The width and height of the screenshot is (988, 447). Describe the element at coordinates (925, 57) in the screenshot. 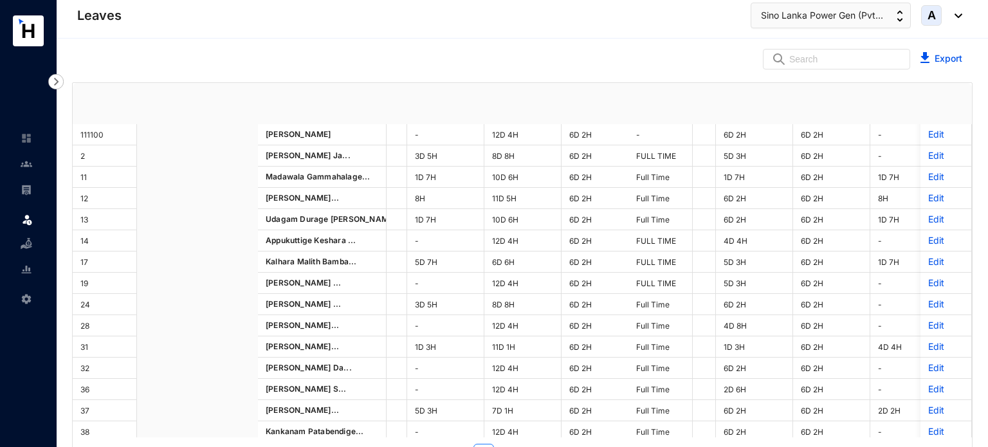

I see `img: blue-download.5ef7b2b032fd340530a27f4ceaf19358.svg` at that location.